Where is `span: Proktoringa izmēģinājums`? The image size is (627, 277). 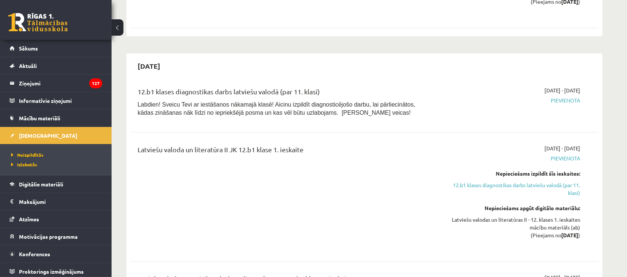 span: Proktoringa izmēģinājums is located at coordinates (51, 272).